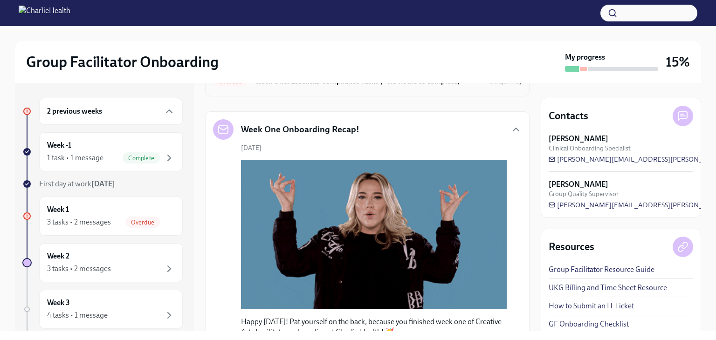 Image resolution: width=716 pixels, height=340 pixels. Describe the element at coordinates (44, 13) in the screenshot. I see `img: CharlieHealth` at that location.